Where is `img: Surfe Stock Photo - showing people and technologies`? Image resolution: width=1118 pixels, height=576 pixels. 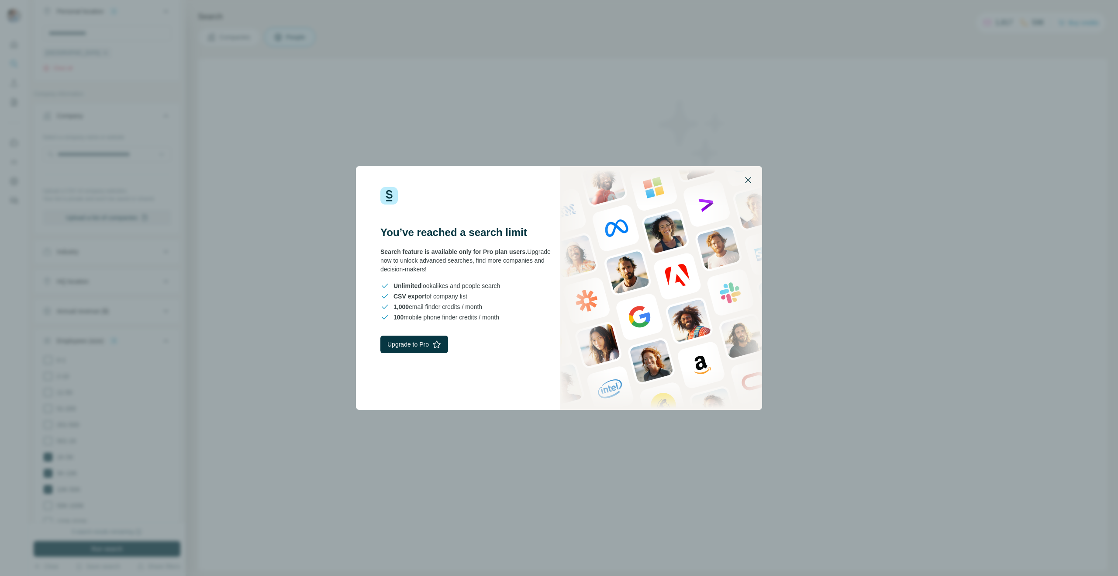 img: Surfe Stock Photo - showing people and technologies is located at coordinates (661, 288).